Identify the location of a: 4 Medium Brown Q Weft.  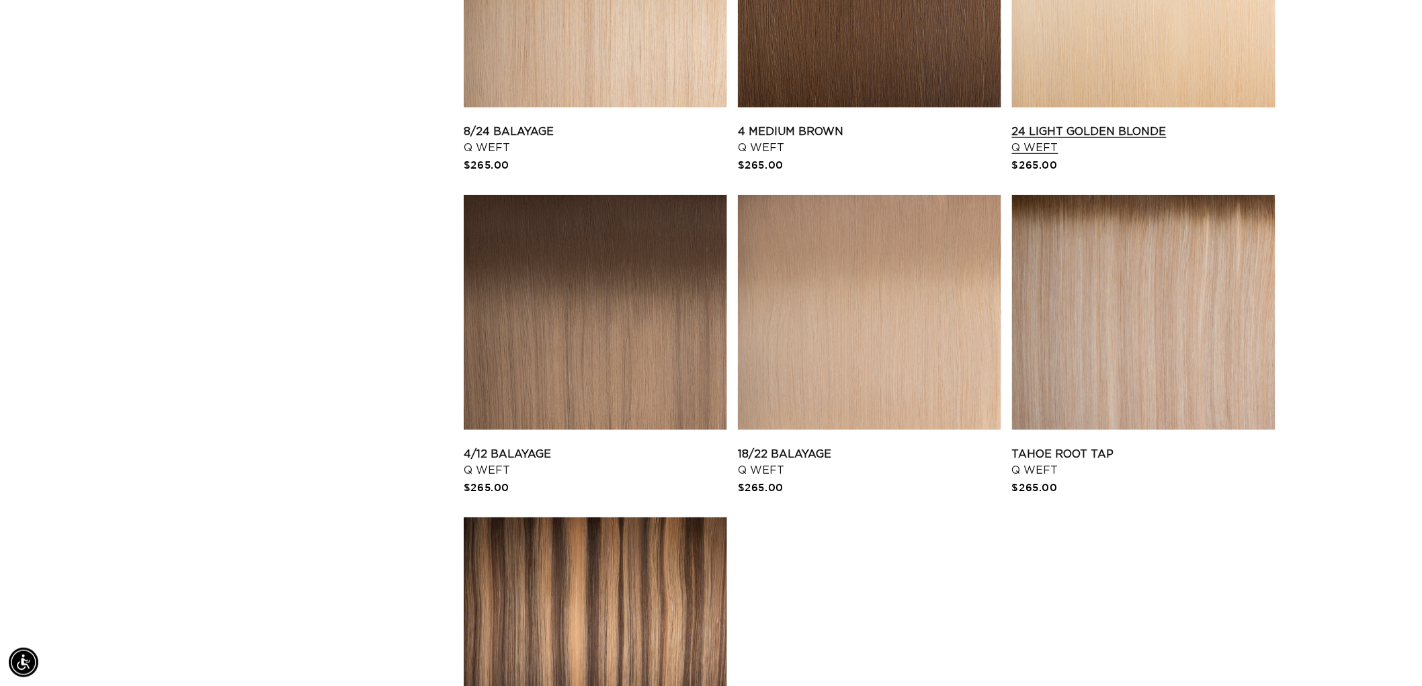
(870, 140).